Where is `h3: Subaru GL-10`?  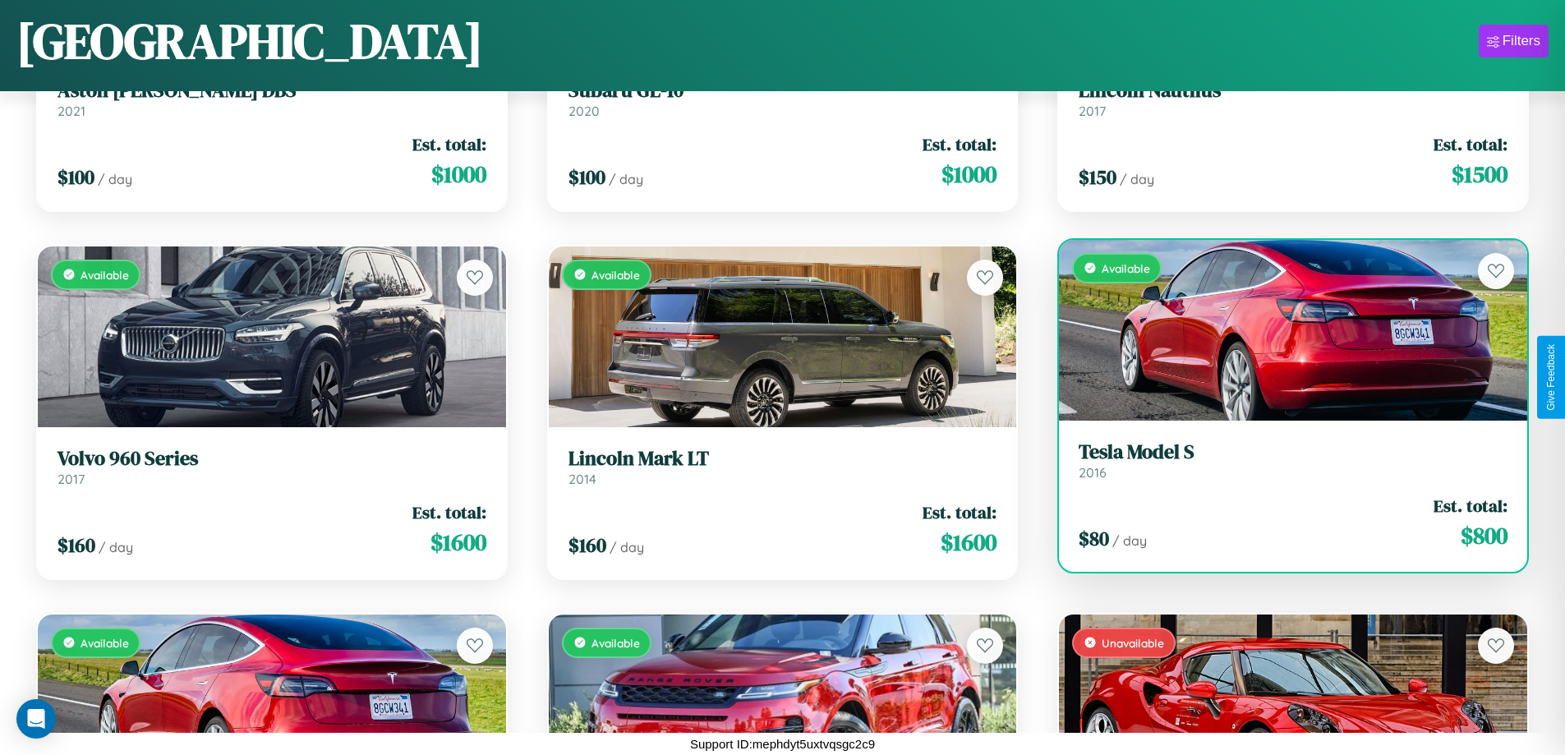 h3: Subaru GL-10 is located at coordinates (783, 90).